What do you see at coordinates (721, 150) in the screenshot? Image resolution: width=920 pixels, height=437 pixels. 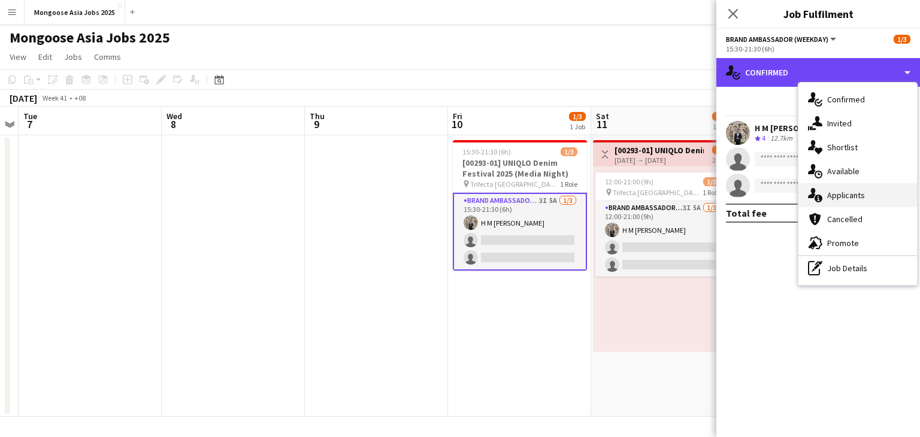 I see `span: 2/6` at bounding box center [721, 150].